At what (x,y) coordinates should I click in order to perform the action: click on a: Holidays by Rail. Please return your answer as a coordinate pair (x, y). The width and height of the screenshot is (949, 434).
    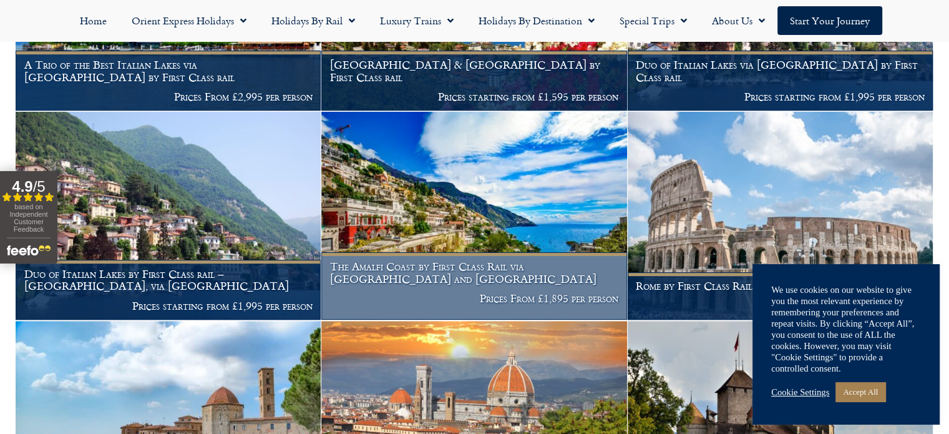
    Looking at the image, I should click on (313, 21).